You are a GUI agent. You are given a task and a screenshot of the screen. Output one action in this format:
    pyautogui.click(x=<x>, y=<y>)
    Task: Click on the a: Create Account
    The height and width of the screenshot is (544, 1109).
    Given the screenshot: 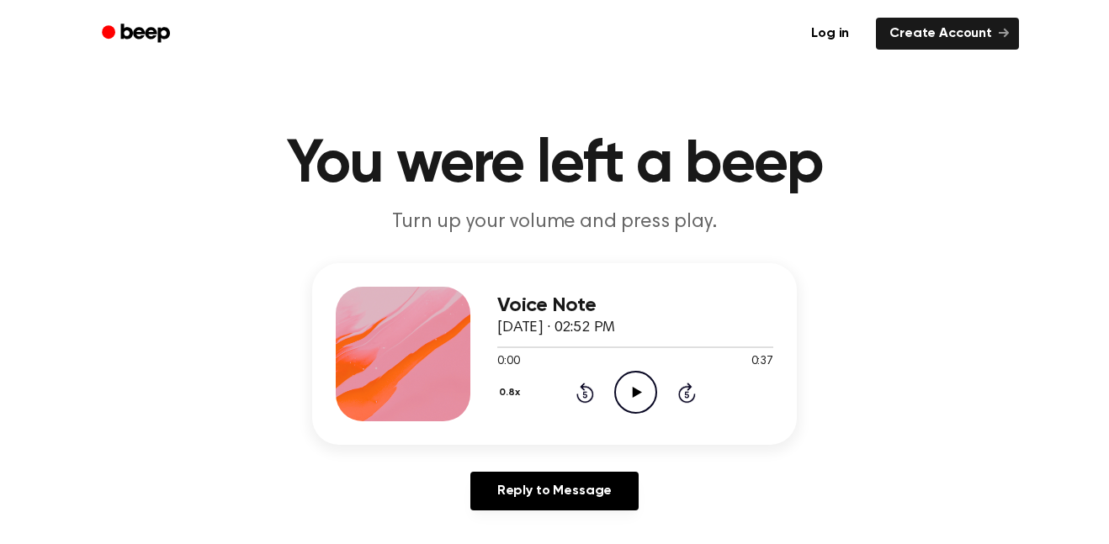 What is the action you would take?
    pyautogui.click(x=947, y=34)
    